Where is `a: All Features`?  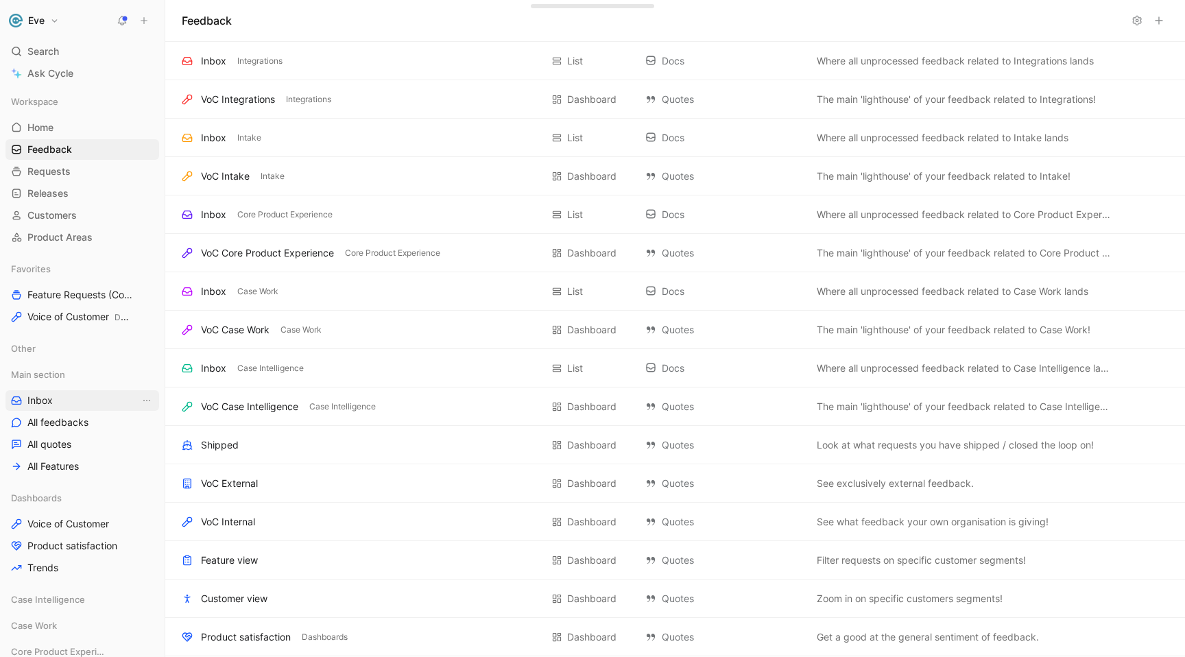
a: All Features is located at coordinates (82, 466).